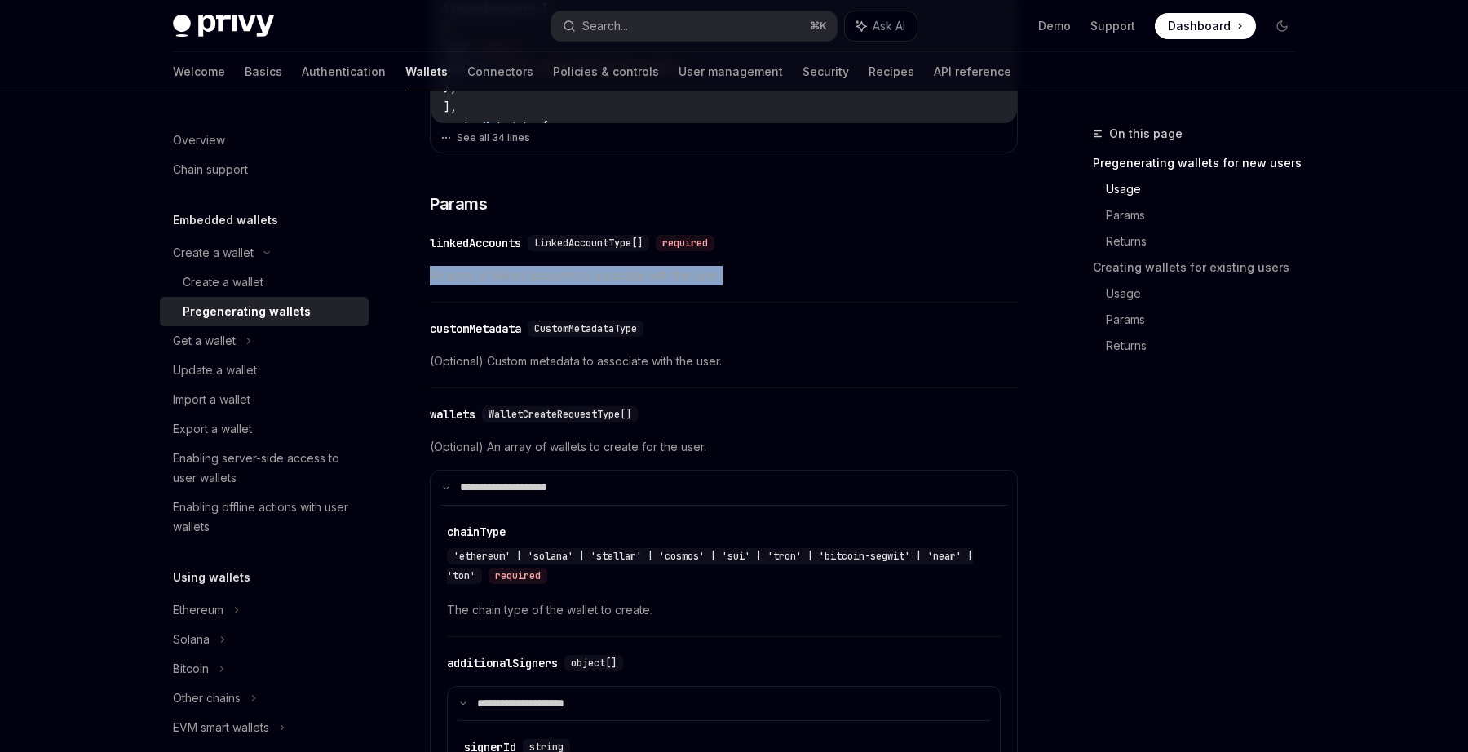 Image resolution: width=1468 pixels, height=752 pixels. Describe the element at coordinates (723, 447) in the screenshot. I see `span: (Optional) An array of wallets to create for the user.` at that location.